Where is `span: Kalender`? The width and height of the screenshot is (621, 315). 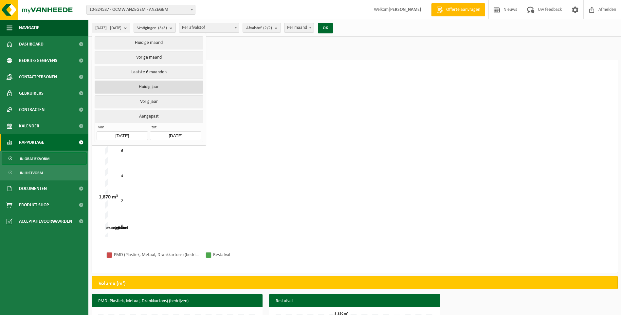 span: Kalender is located at coordinates (29, 126).